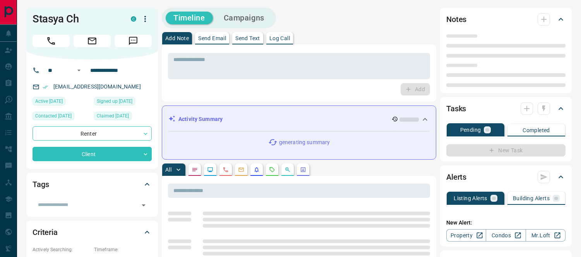 This screenshot has height=257, width=581. I want to click on p: Timeframe:, so click(123, 250).